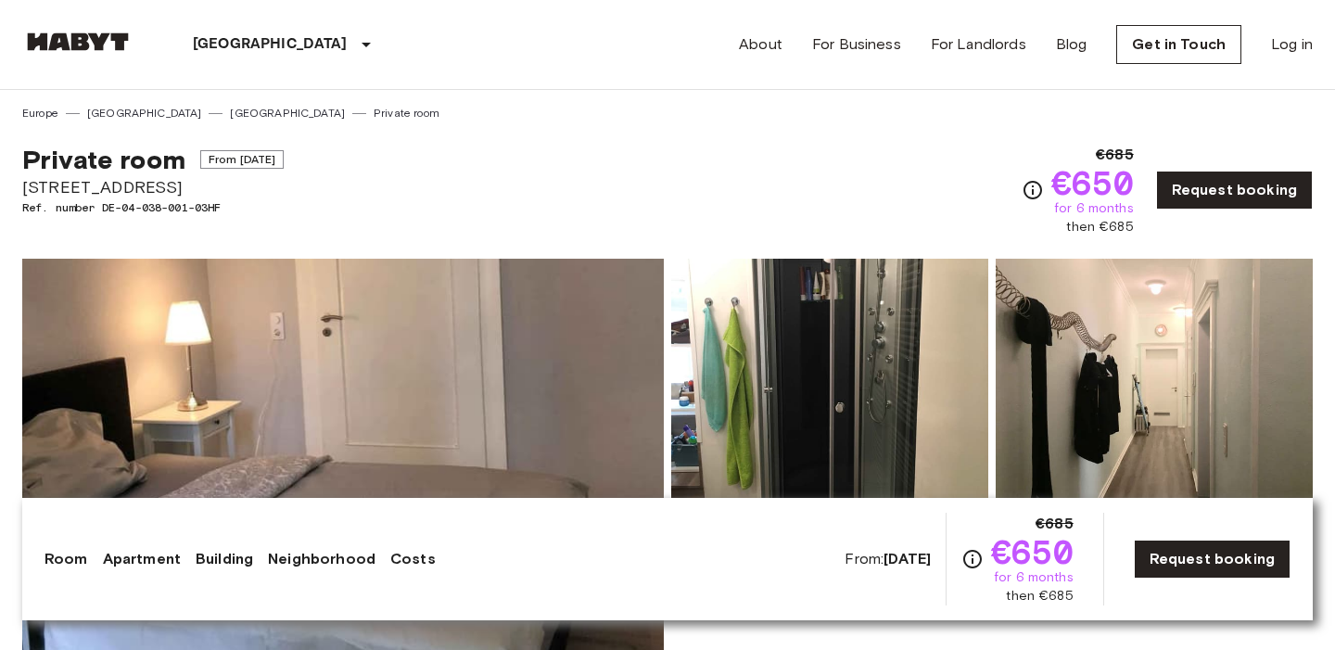 The height and width of the screenshot is (650, 1335). I want to click on a: Room, so click(66, 559).